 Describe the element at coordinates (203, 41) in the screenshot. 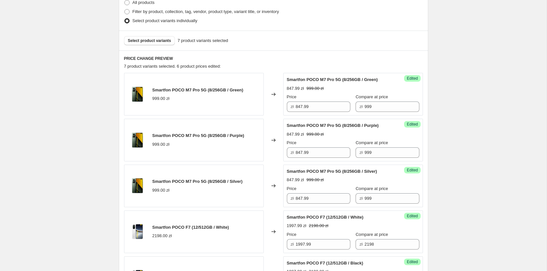

I see `span: 7 product variants selected` at that location.